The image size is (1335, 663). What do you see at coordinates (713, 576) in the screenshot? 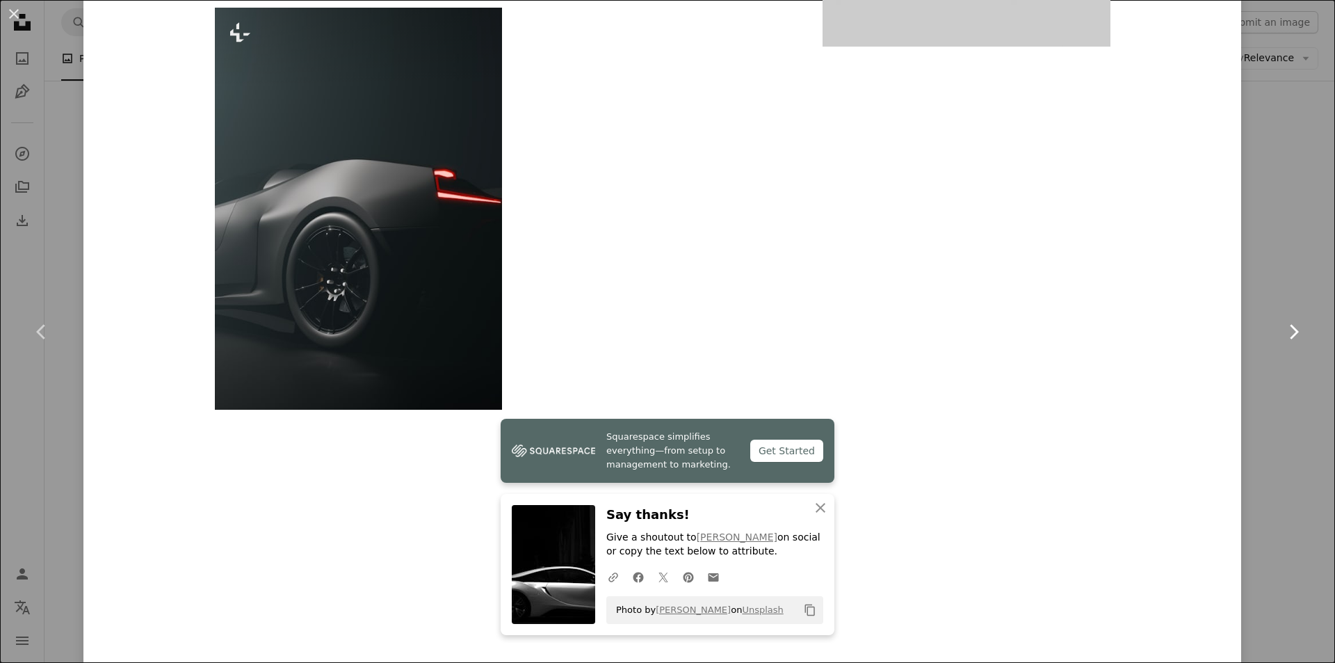
I see `a: Share over email` at bounding box center [713, 576].